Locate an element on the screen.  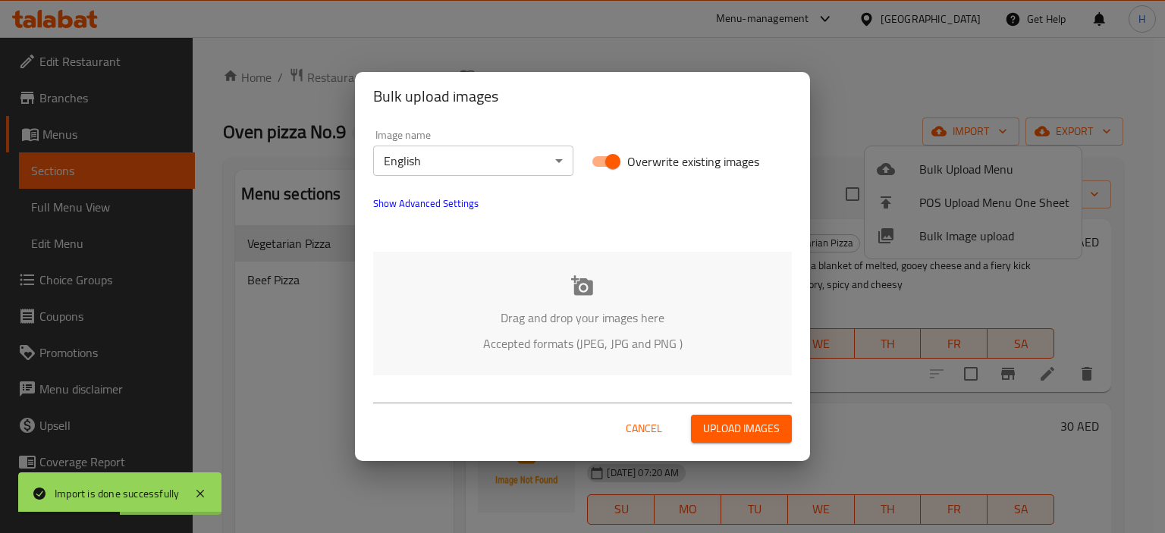
button: show more is located at coordinates (425, 203).